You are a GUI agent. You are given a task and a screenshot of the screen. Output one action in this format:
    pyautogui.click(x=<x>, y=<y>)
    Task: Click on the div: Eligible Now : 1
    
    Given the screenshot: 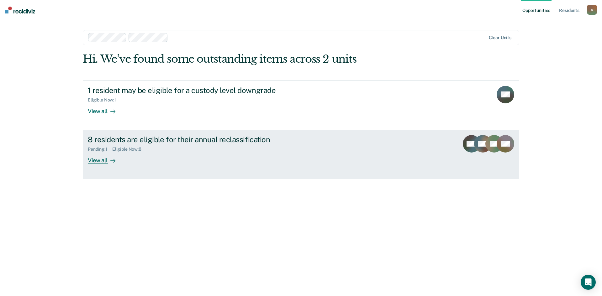 What is the action you would take?
    pyautogui.click(x=104, y=100)
    